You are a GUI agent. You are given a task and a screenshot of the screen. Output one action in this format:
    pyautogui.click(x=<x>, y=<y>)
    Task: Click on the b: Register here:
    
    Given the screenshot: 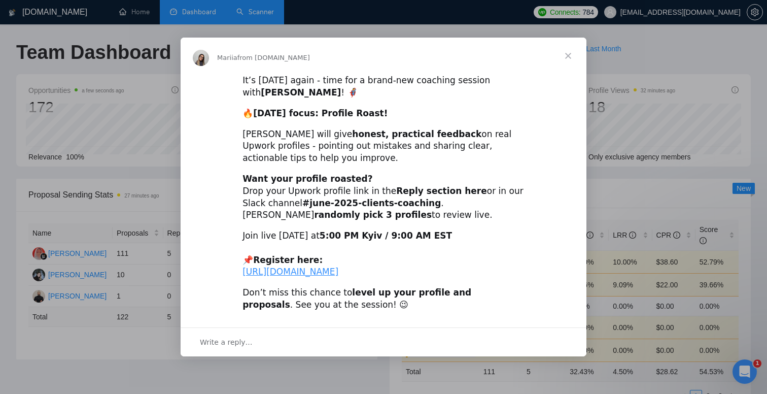 What is the action you would take?
    pyautogui.click(x=288, y=260)
    